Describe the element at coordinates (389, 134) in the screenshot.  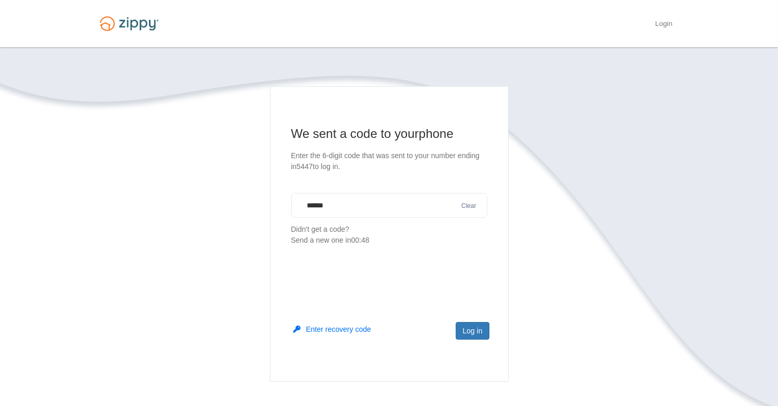
I see `h1: We sent a code to your phone` at that location.